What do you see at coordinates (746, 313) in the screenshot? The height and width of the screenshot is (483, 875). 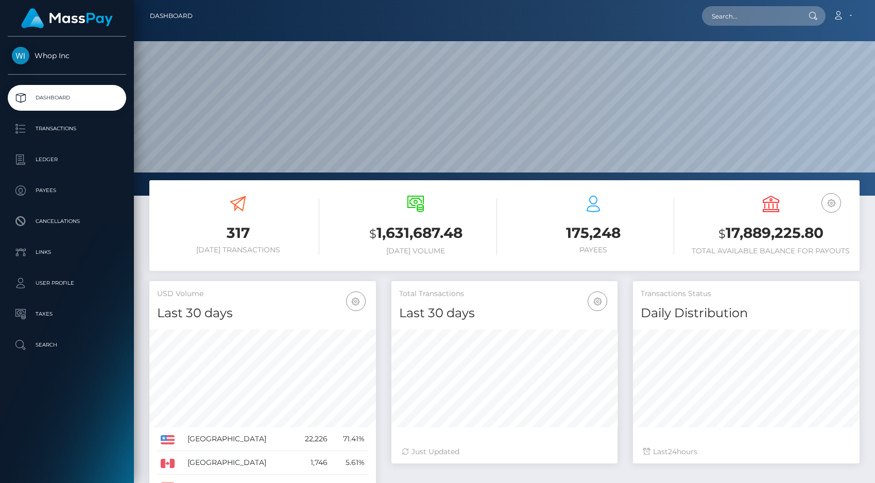 I see `h4: Daily Distribution` at bounding box center [746, 313].